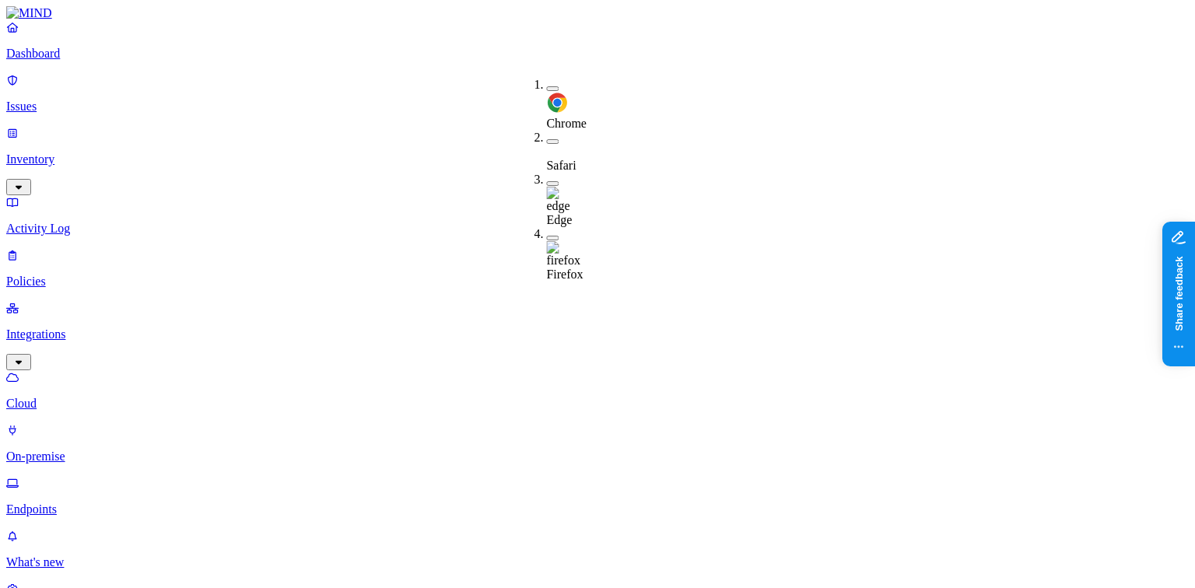  I want to click on span: More options, so click(19, 16).